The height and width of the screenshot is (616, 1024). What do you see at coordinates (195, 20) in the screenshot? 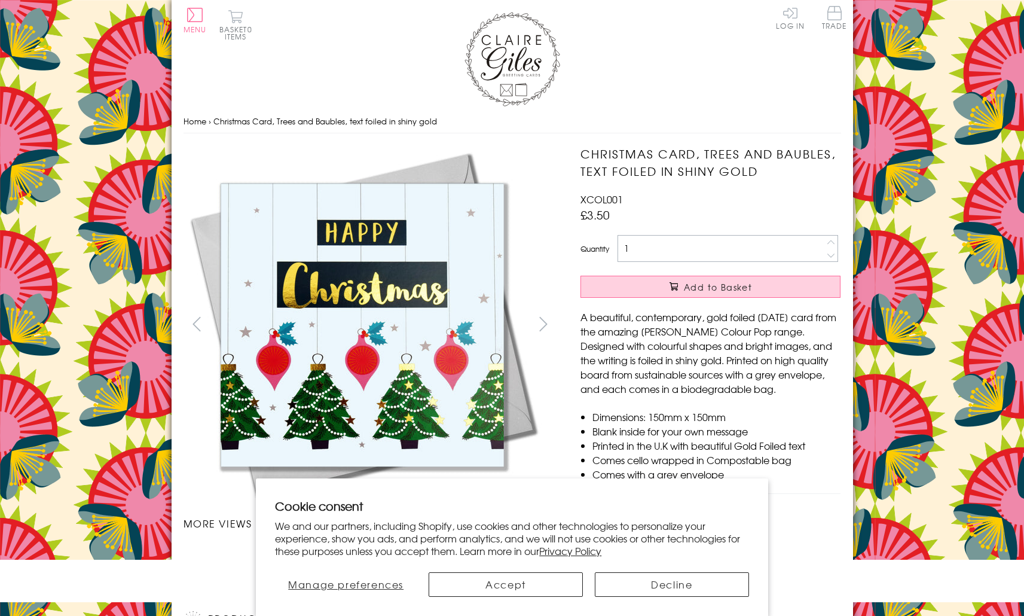
I see `button: Menu` at bounding box center [195, 20].